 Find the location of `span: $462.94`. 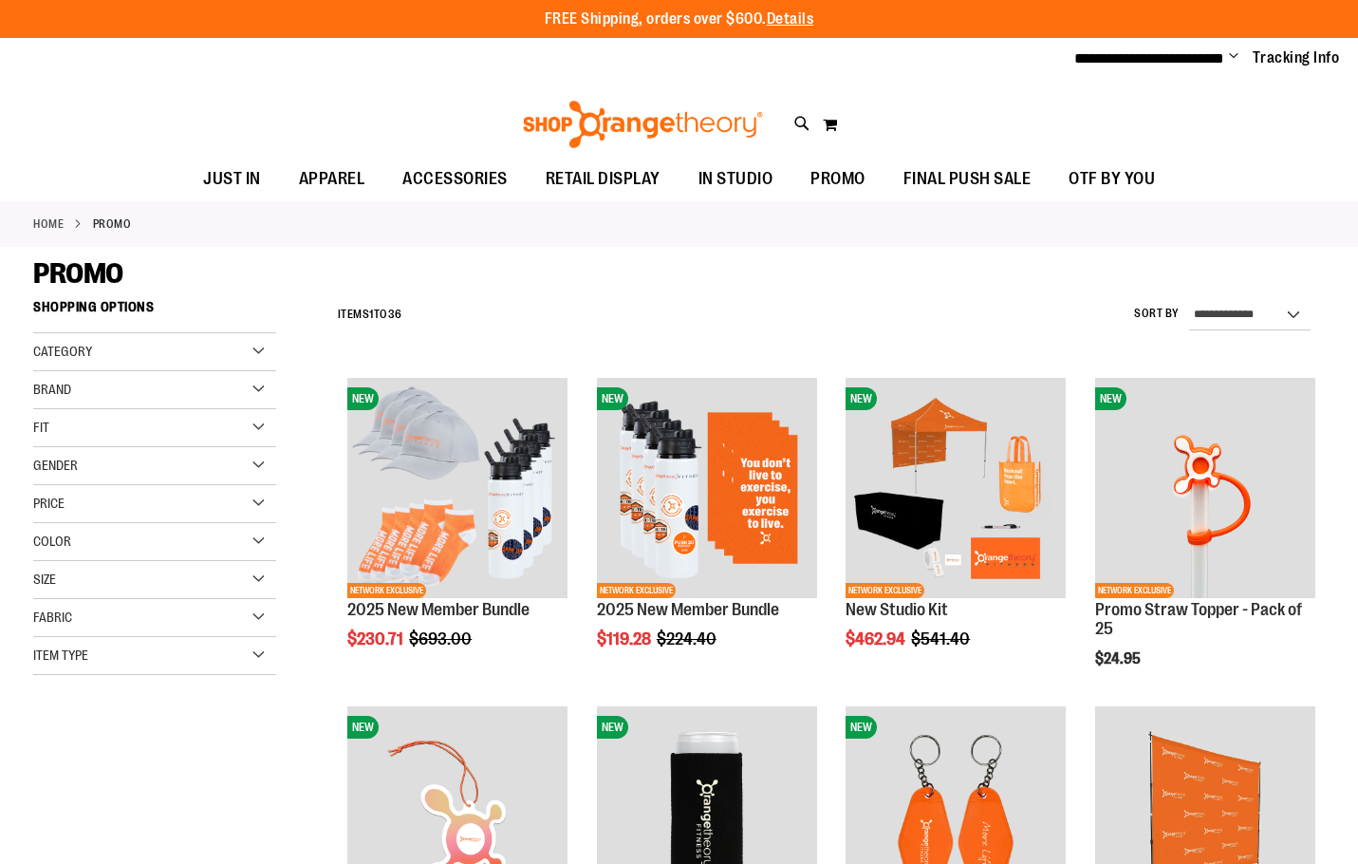

span: $462.94 is located at coordinates (877, 639).